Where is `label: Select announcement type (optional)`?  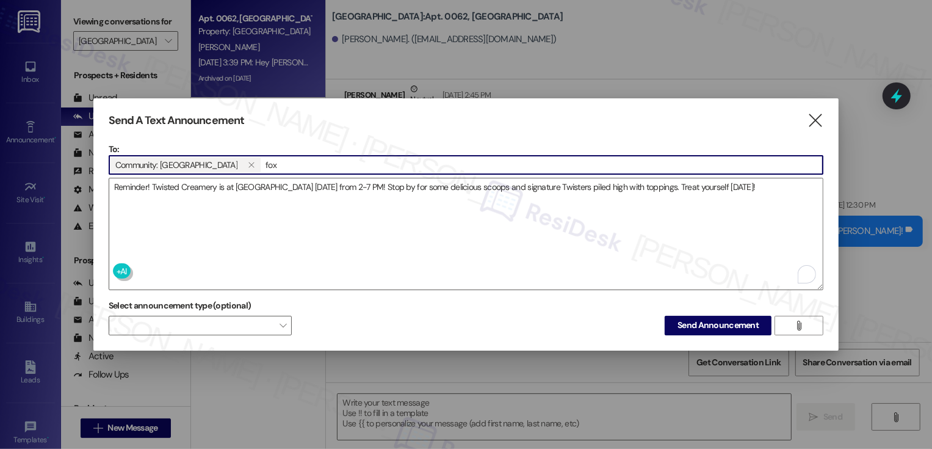
label: Select announcement type (optional) is located at coordinates (180, 305).